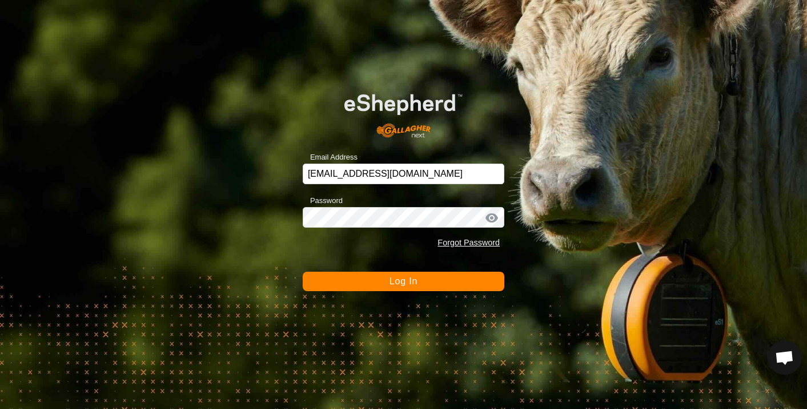  I want to click on img: E-shepherd Logo, so click(403, 111).